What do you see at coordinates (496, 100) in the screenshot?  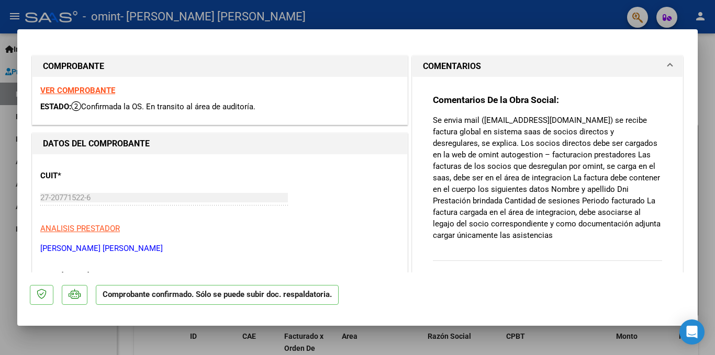 I see `strong: Comentarios De la Obra Social:` at bounding box center [496, 100].